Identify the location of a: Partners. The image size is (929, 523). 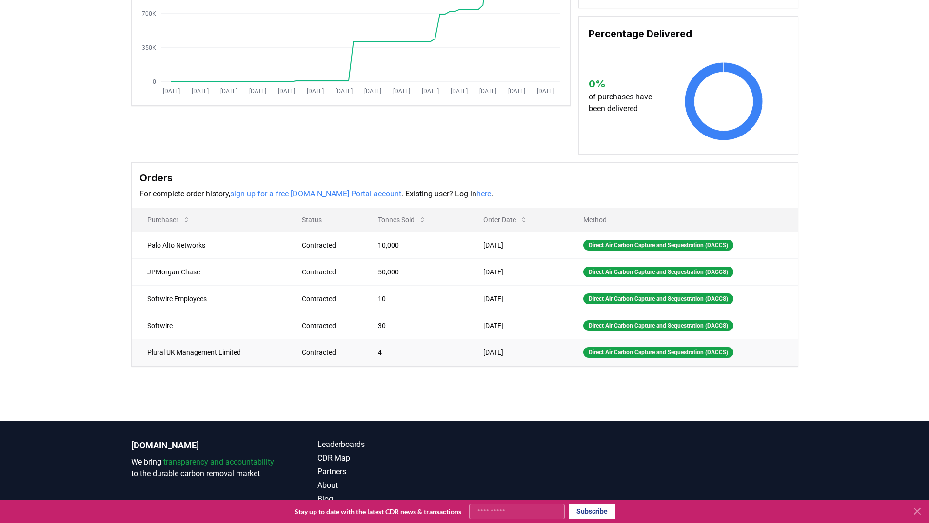
(391, 472).